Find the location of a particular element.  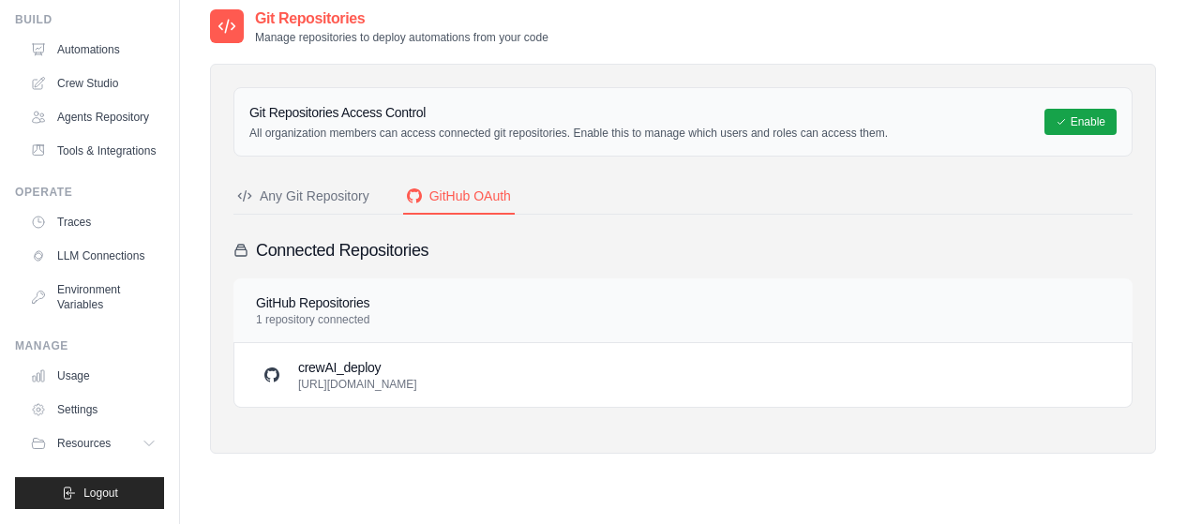

div: Operate is located at coordinates (89, 192).